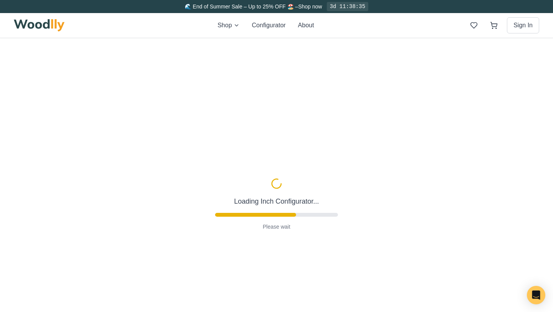  I want to click on p: Loading Inch Configurator..., so click(276, 163).